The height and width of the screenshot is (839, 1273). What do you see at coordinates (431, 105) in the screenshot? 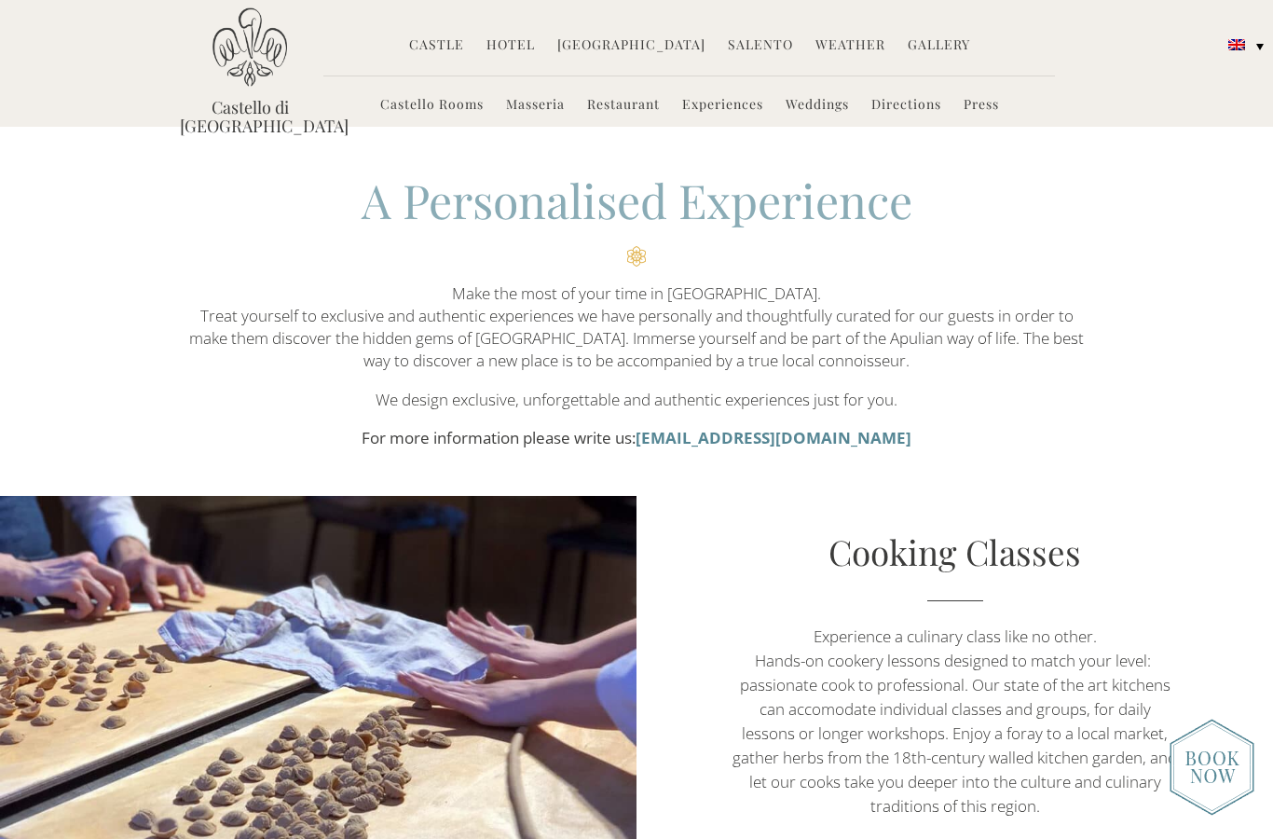
I see `a: Castello Rooms` at bounding box center [431, 105].